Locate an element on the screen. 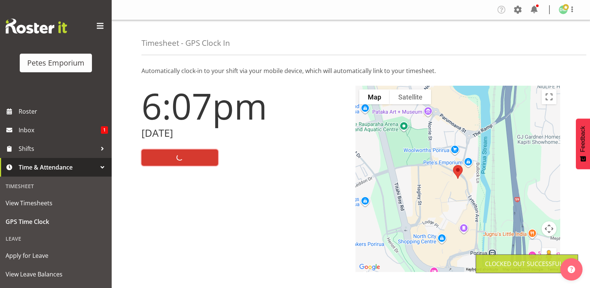  div: Clocked out Successfully is located at coordinates (527, 264).